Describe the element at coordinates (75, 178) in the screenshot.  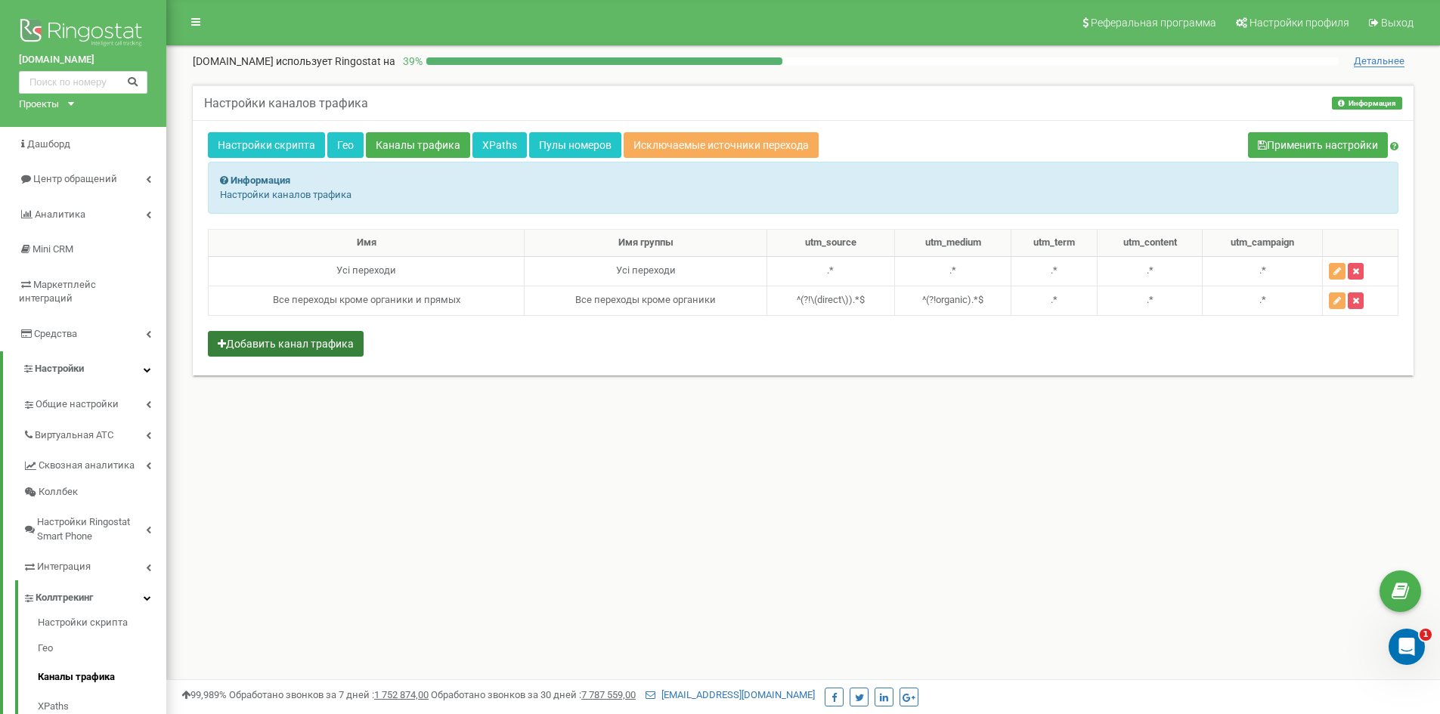
I see `span: Центр обращений` at that location.